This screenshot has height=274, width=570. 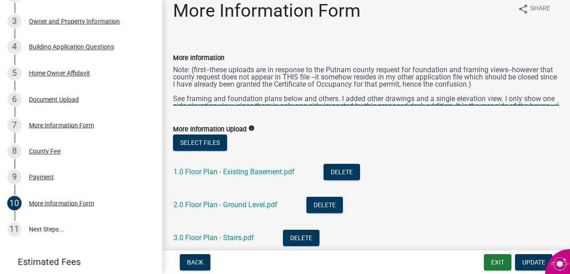 What do you see at coordinates (234, 171) in the screenshot?
I see `a: 1.0 Floor Plan - Existing Basement.pdf` at bounding box center [234, 171].